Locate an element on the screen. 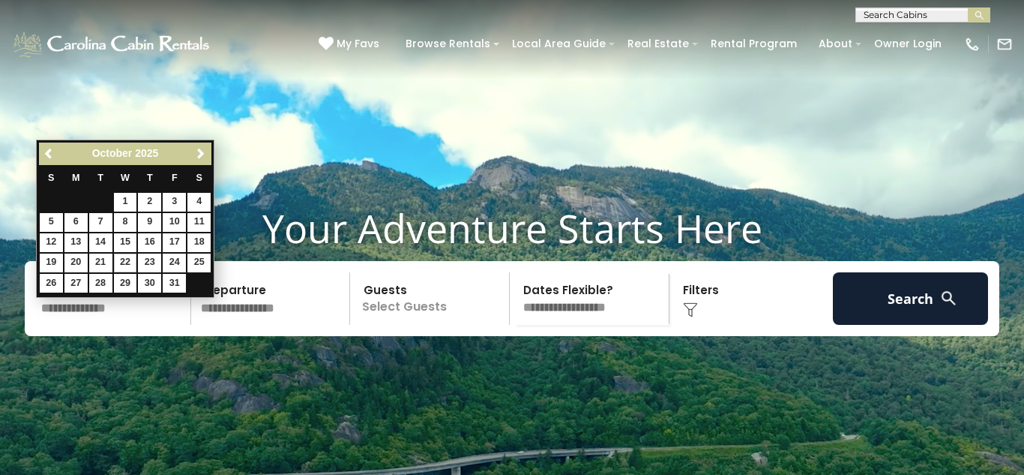 This screenshot has width=1024, height=475. a: Next is located at coordinates (200, 154).